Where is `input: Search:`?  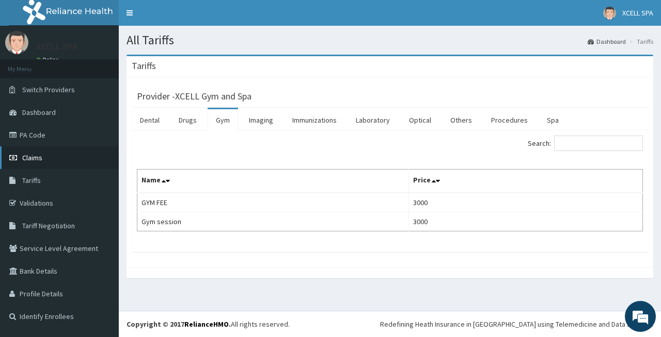 input: Search: is located at coordinates (598, 143).